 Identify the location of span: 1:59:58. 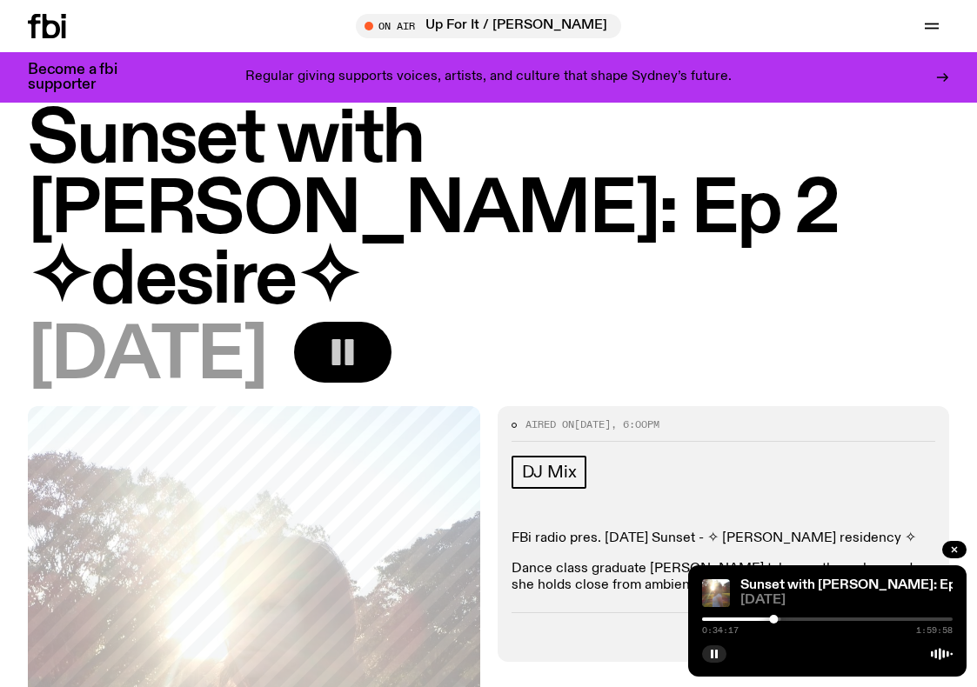
(934, 631).